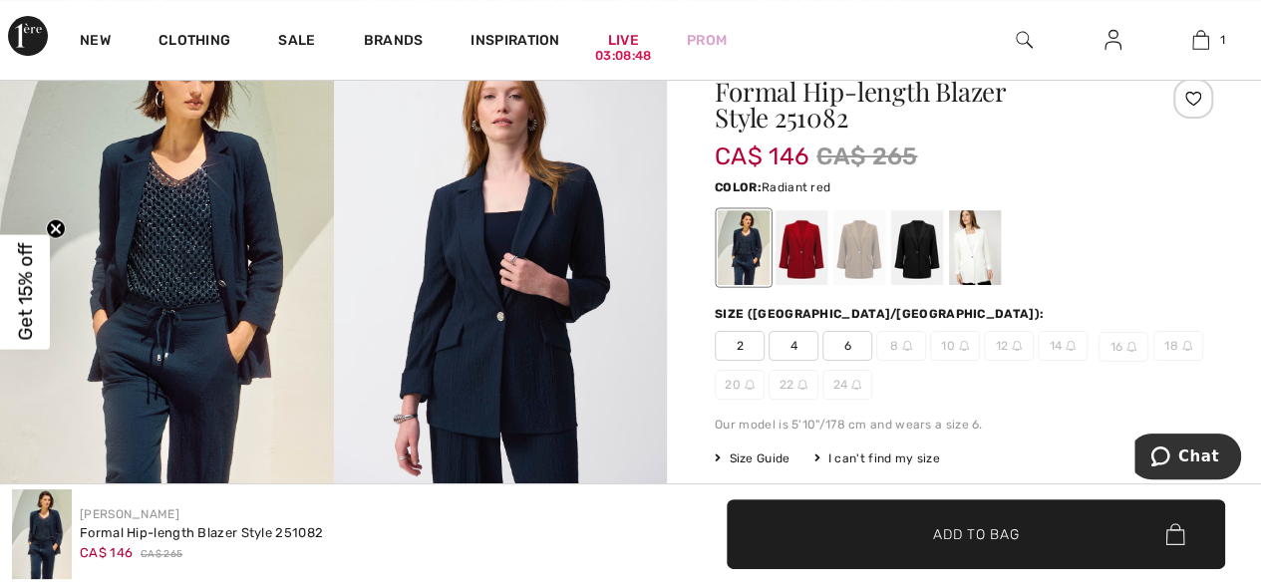 The width and height of the screenshot is (1261, 583). I want to click on a: Sale, so click(296, 42).